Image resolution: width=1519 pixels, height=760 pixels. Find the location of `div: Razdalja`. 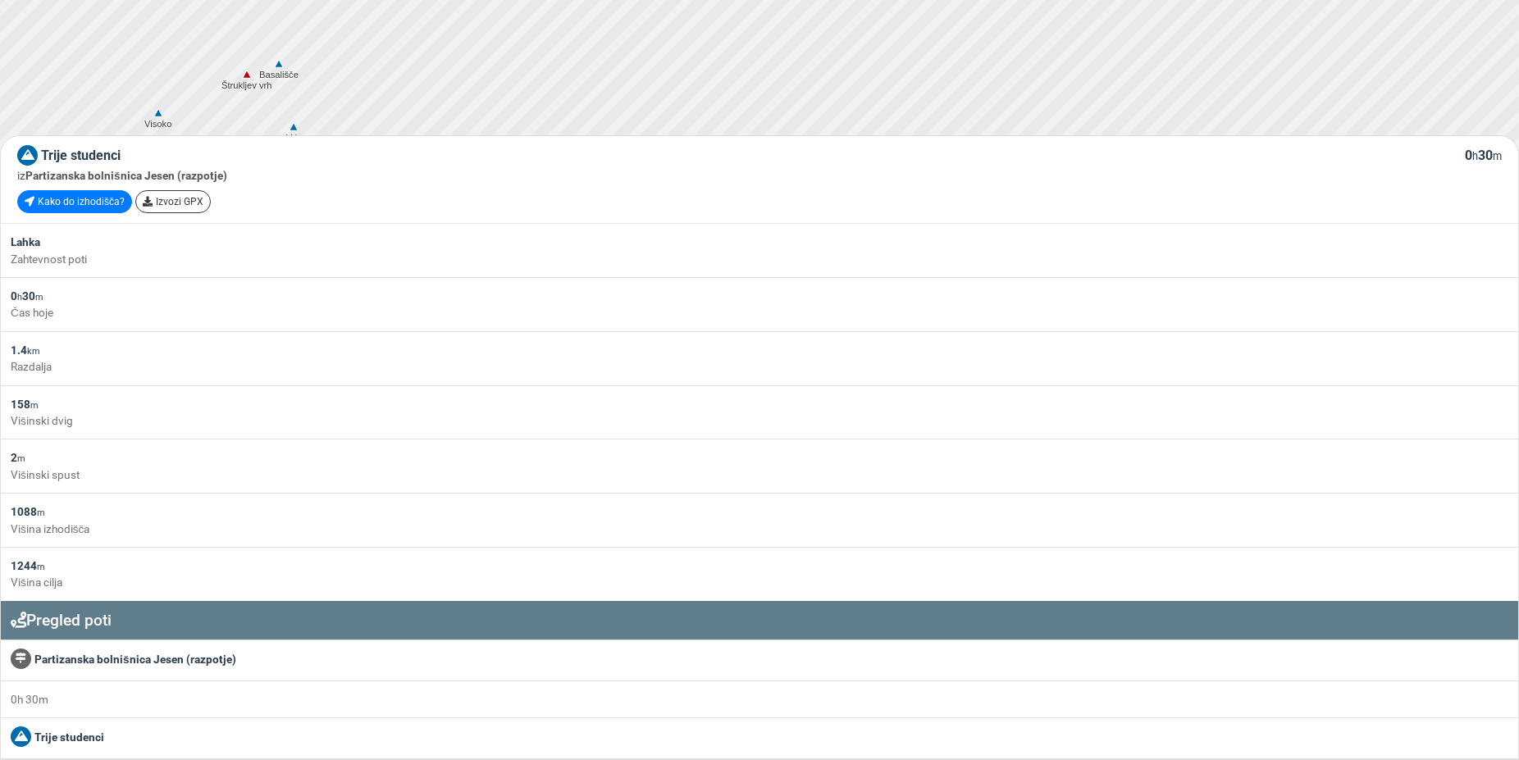

div: Razdalja is located at coordinates (759, 367).